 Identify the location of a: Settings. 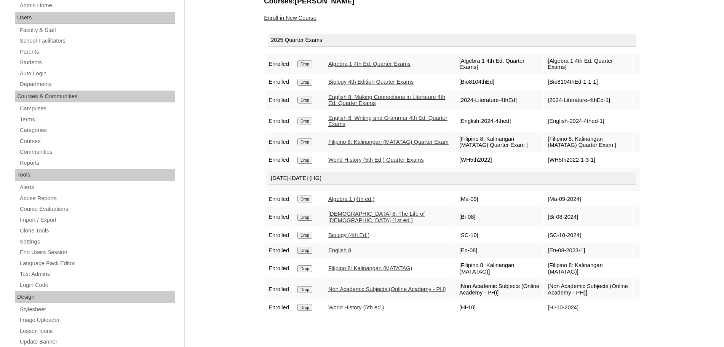
(97, 242).